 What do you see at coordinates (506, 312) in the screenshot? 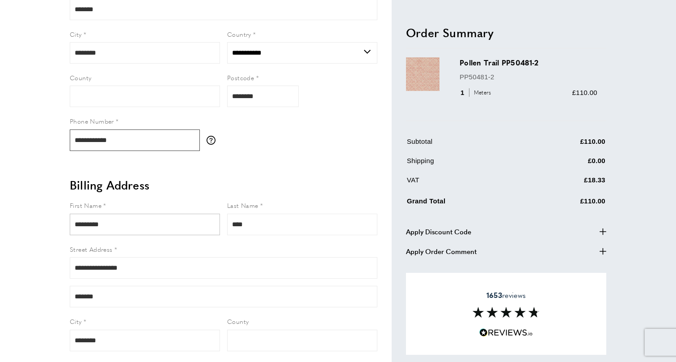
I see `img: Reviews section` at bounding box center [506, 312].